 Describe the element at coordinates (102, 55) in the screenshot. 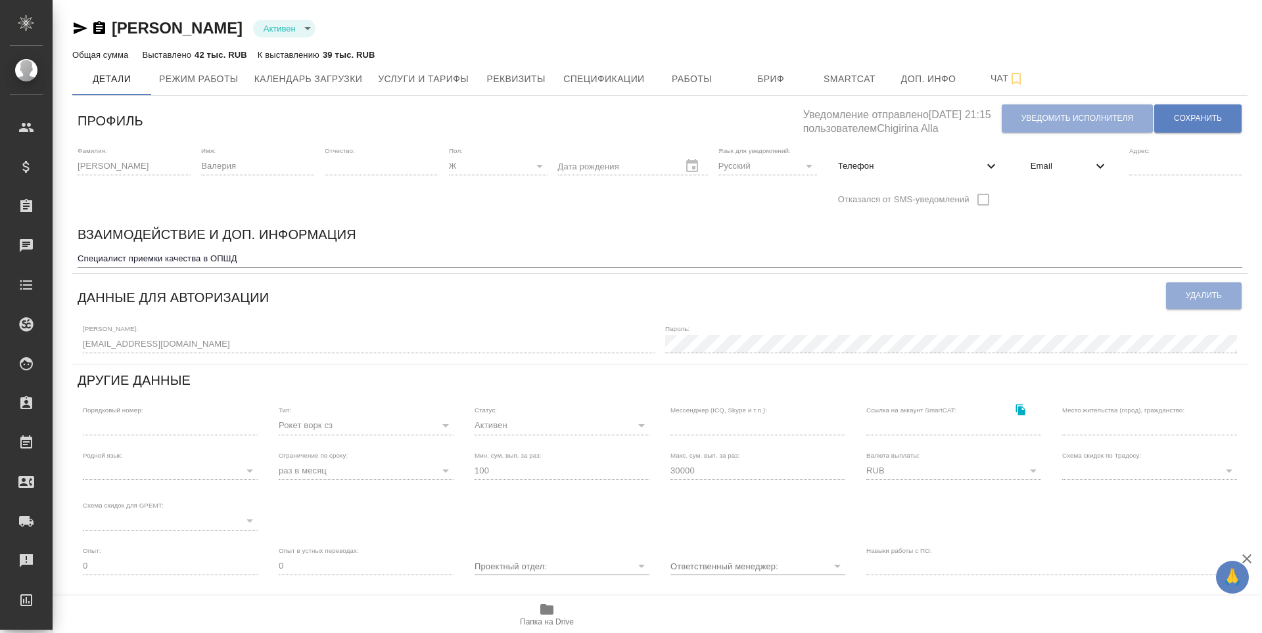

I see `p: Общая сумма` at that location.